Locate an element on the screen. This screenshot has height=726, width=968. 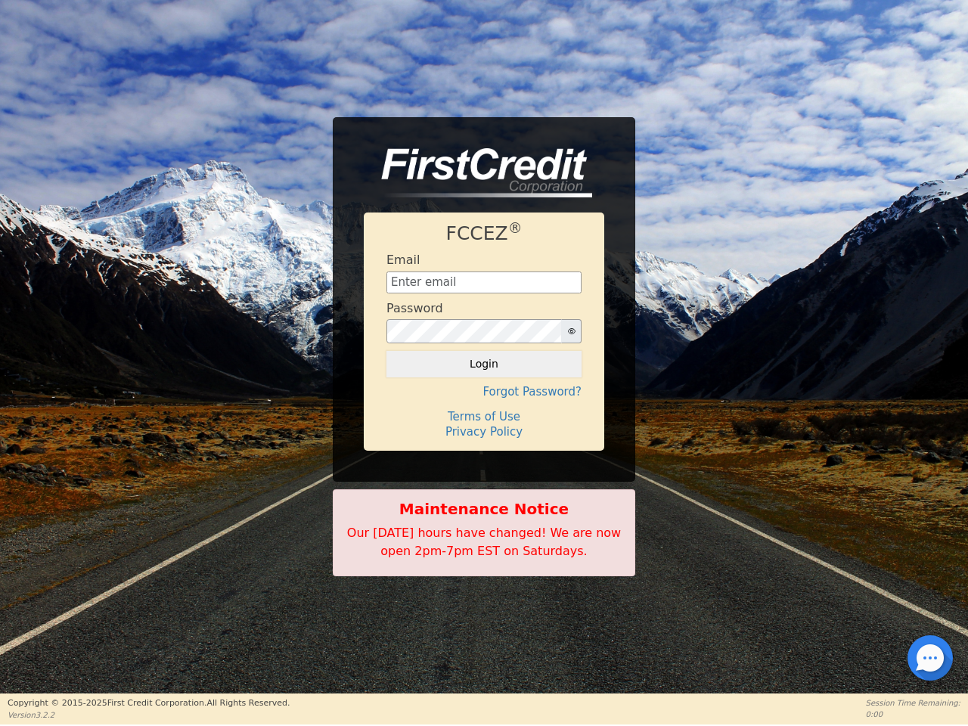
p: Copyright © 2015- 2025 First Credit Corporation. is located at coordinates (148, 703).